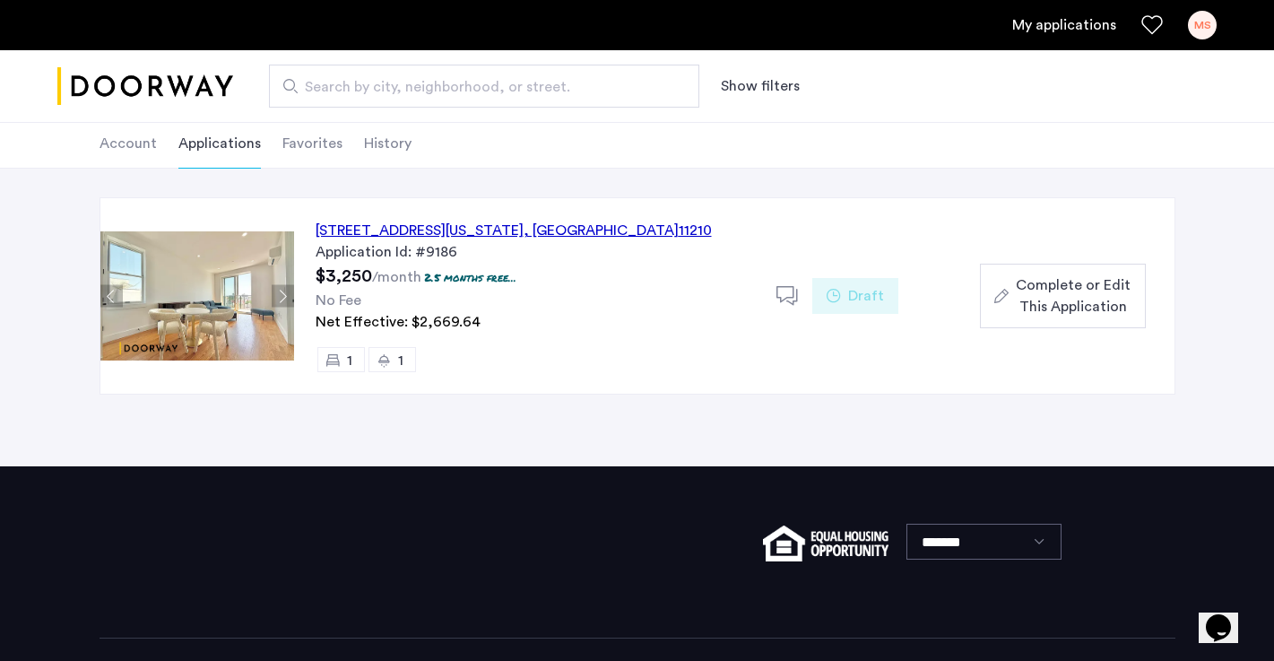 This screenshot has width=1274, height=661. Describe the element at coordinates (111, 296) in the screenshot. I see `button: Previous apartment` at that location.